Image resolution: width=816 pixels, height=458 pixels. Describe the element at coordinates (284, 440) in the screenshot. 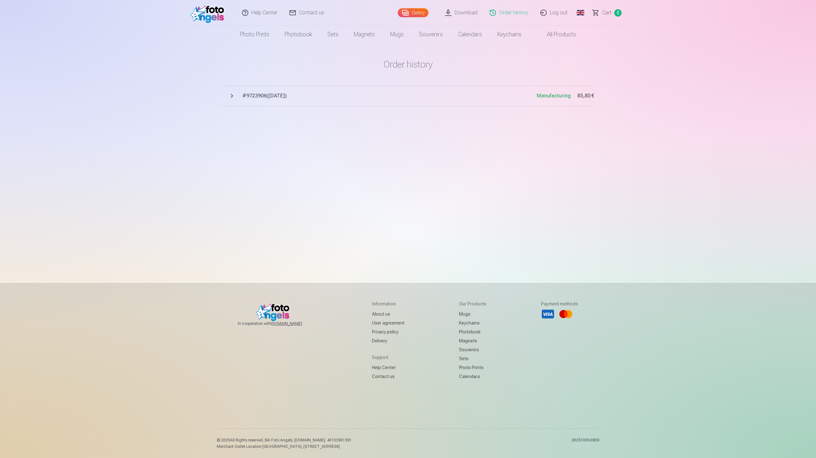

I see `p: © 2025 All Rights reserved. ,` at that location.